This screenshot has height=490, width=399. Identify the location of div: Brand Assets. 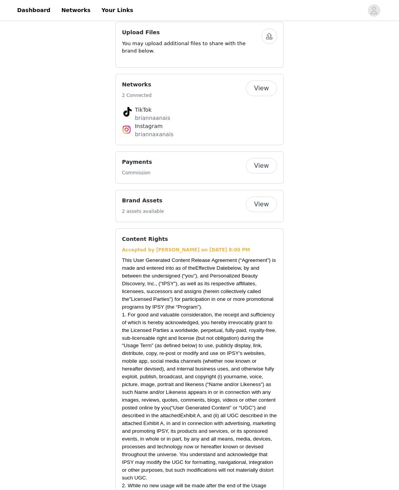
(199, 206).